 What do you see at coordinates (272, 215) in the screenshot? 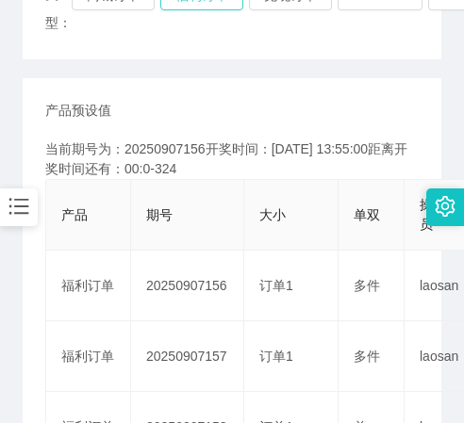
I see `span: 大小` at bounding box center [272, 215].